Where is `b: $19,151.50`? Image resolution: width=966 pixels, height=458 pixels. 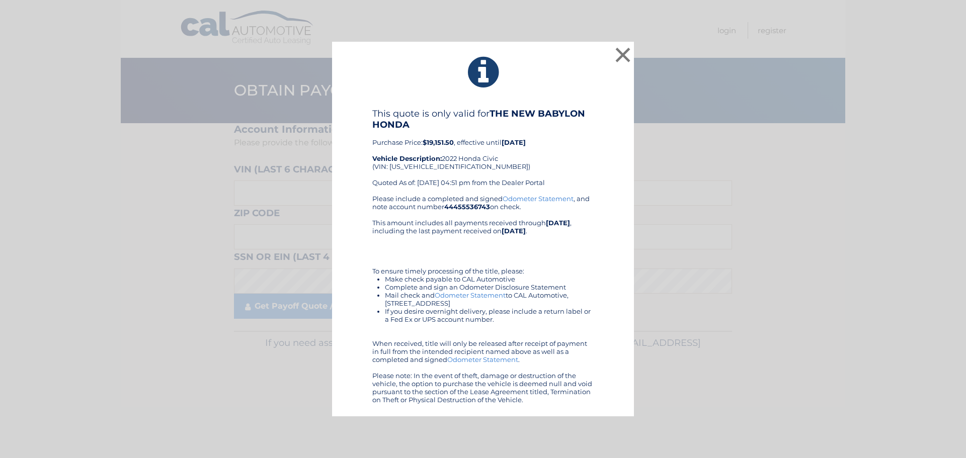
b: $19,151.50 is located at coordinates (438, 142).